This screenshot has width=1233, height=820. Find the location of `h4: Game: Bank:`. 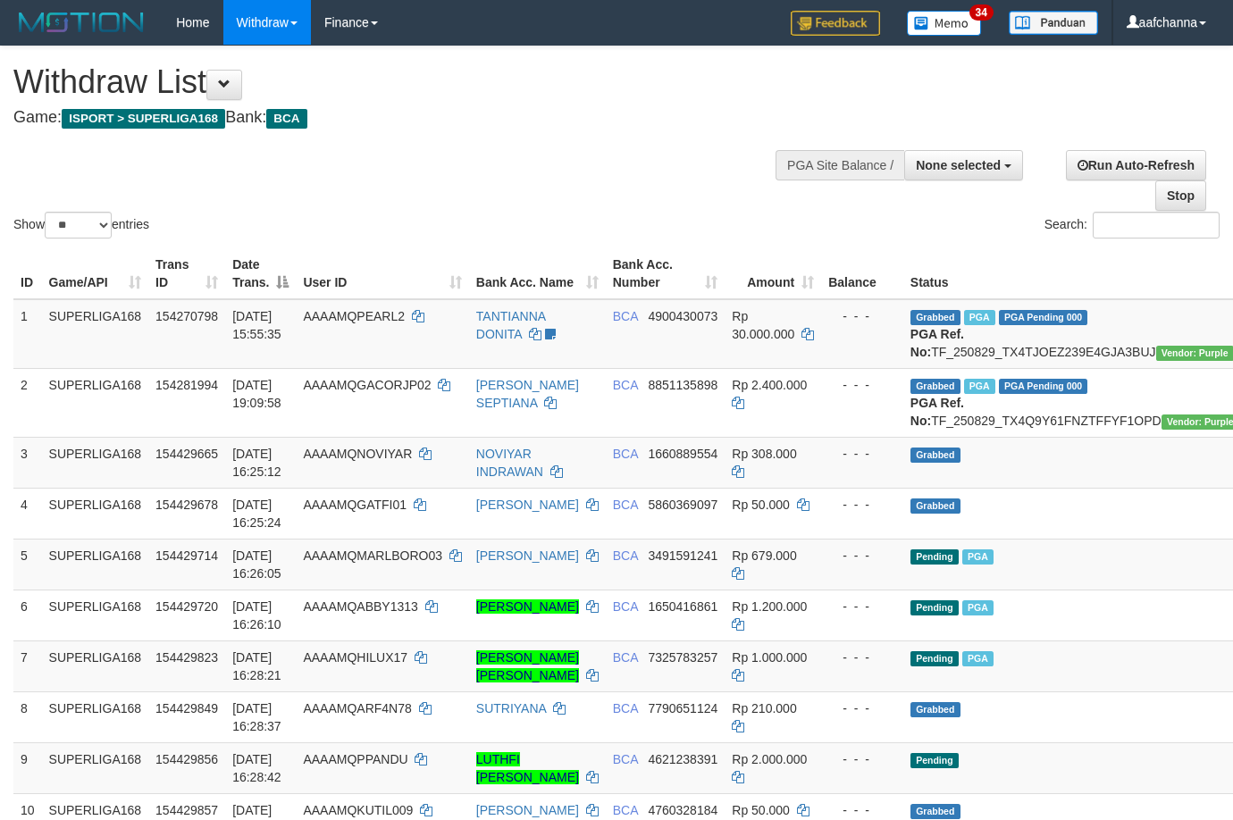

h4: Game: Bank: is located at coordinates (408, 118).